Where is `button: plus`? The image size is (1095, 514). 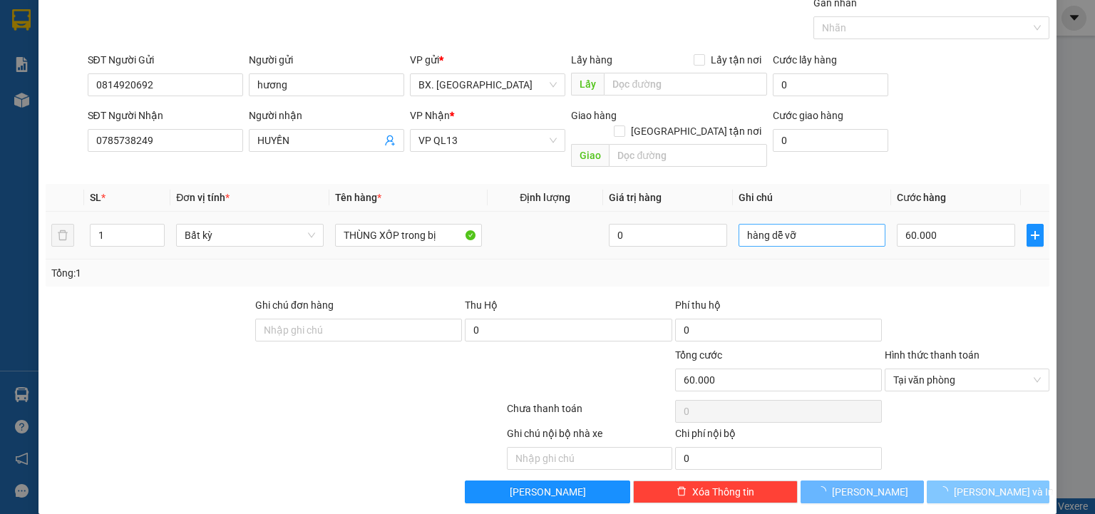 button: plus is located at coordinates (1035, 235).